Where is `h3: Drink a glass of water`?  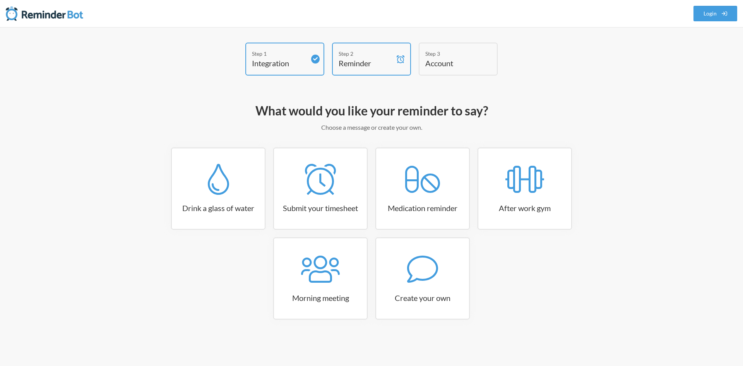
h3: Drink a glass of water is located at coordinates (218, 208).